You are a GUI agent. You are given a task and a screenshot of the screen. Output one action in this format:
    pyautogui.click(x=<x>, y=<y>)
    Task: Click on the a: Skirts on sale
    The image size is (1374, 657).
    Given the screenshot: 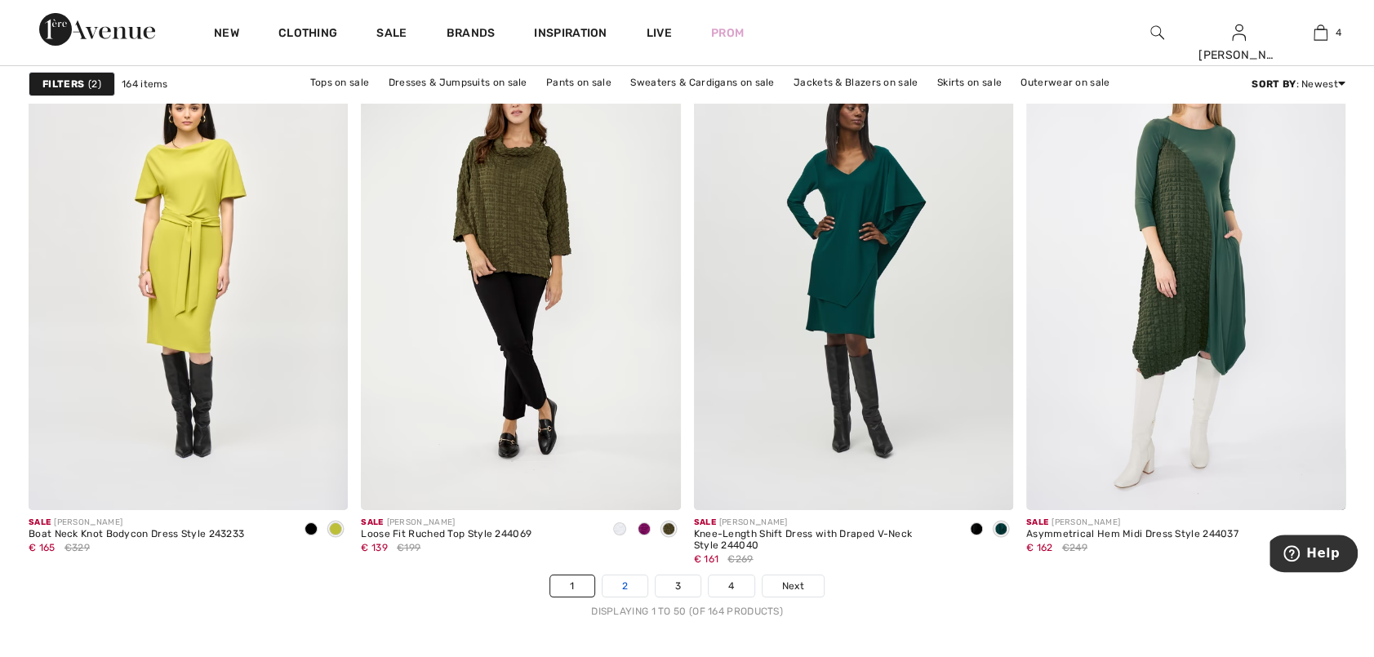 What is the action you would take?
    pyautogui.click(x=969, y=82)
    